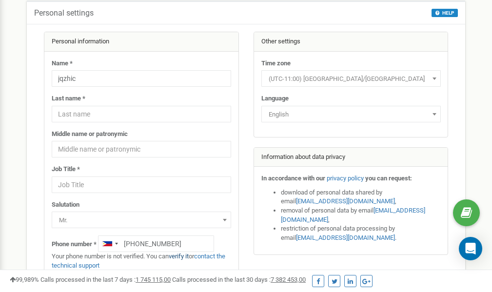 This screenshot has width=492, height=292. I want to click on label: Middle name or patronymic, so click(90, 134).